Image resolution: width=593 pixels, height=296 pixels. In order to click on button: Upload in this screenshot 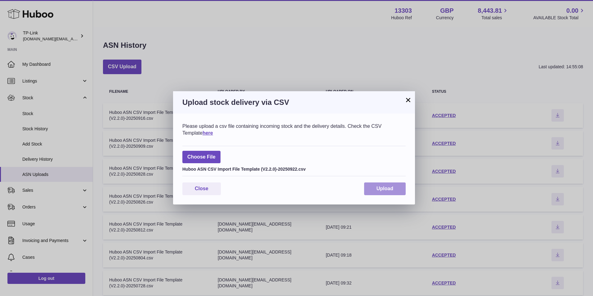, I will do `click(385, 189)`.